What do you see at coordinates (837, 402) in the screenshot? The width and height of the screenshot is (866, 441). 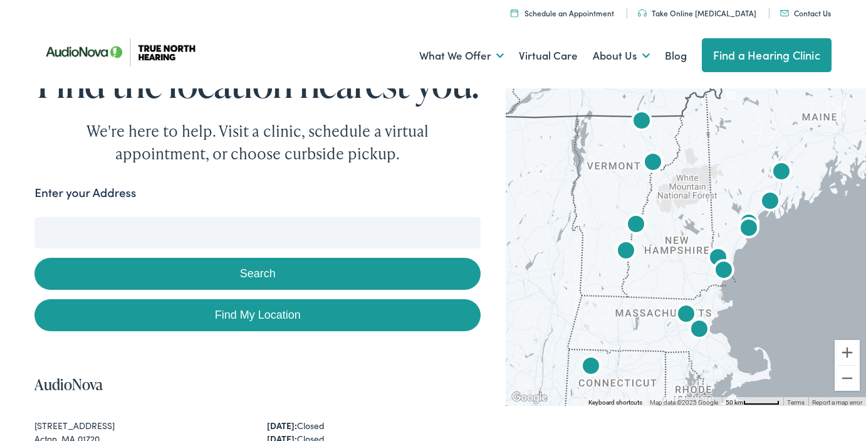 I see `a: Report a map error` at bounding box center [837, 402].